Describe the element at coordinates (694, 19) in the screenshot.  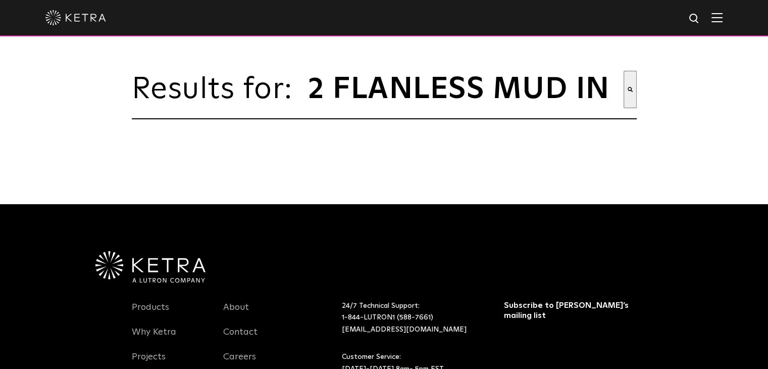
I see `img: search icon` at that location.